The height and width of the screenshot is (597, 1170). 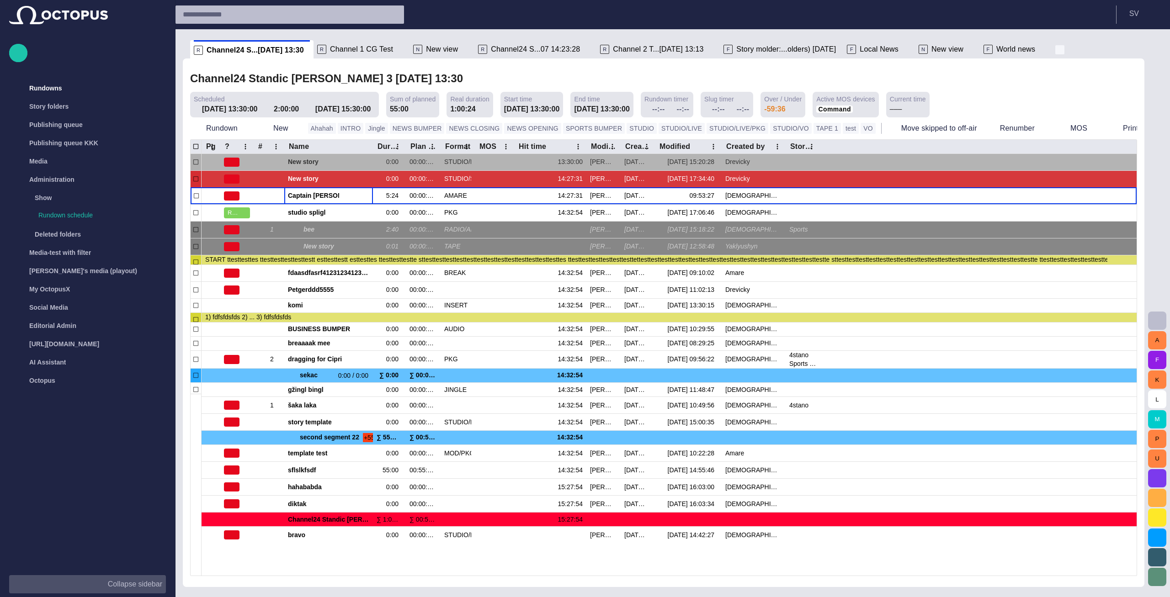 I want to click on p: Media-test with filter, so click(x=60, y=253).